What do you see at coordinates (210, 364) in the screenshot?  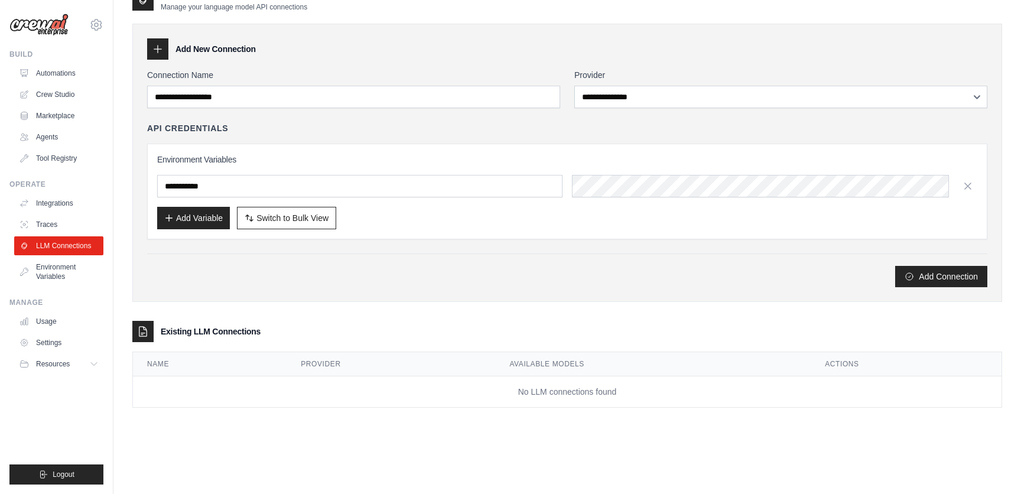 I see `th: Name` at bounding box center [210, 364].